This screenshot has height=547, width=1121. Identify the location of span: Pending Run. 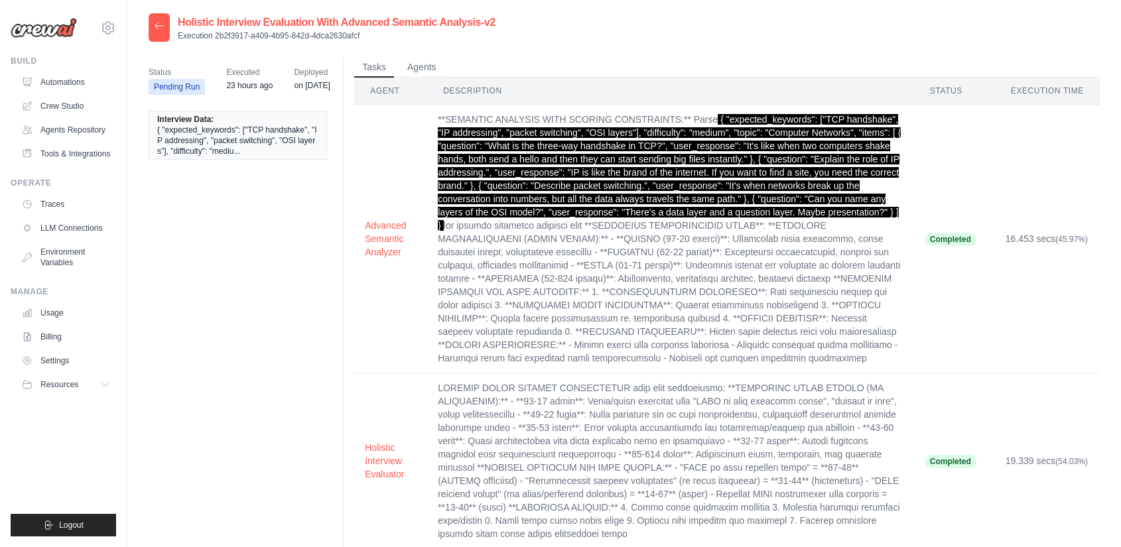
(176, 87).